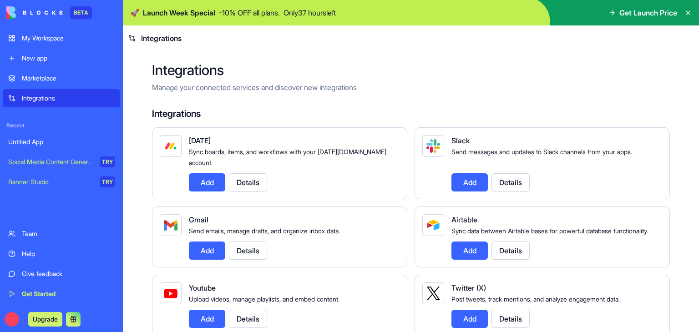 This screenshot has height=332, width=699. Describe the element at coordinates (68, 98) in the screenshot. I see `div: Integrations` at that location.